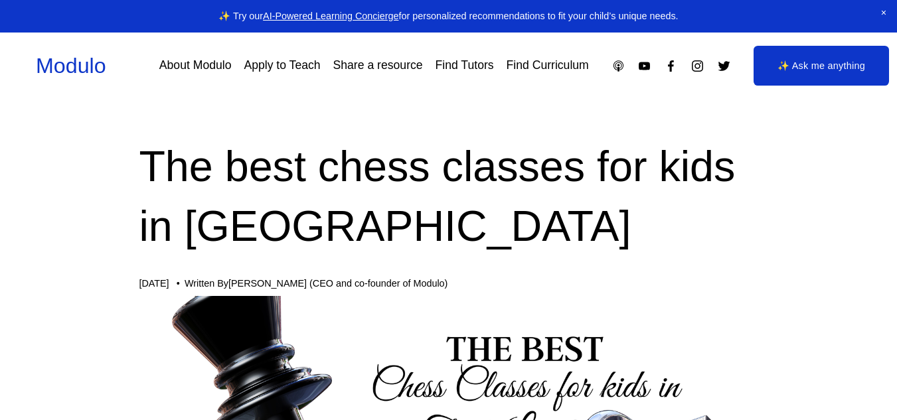  Describe the element at coordinates (821, 66) in the screenshot. I see `a: ✨ Ask me anything` at that location.